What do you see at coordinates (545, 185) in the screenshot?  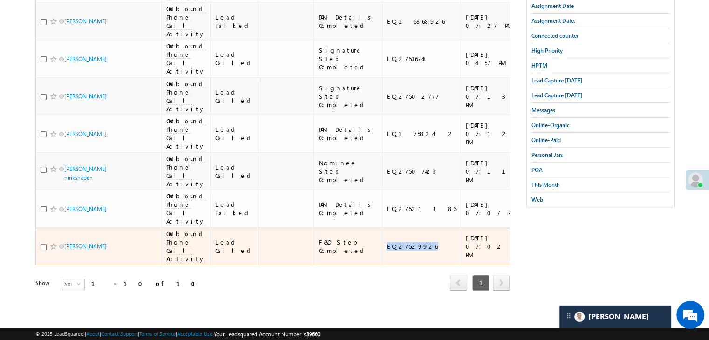 I see `span: This Month` at bounding box center [545, 185].